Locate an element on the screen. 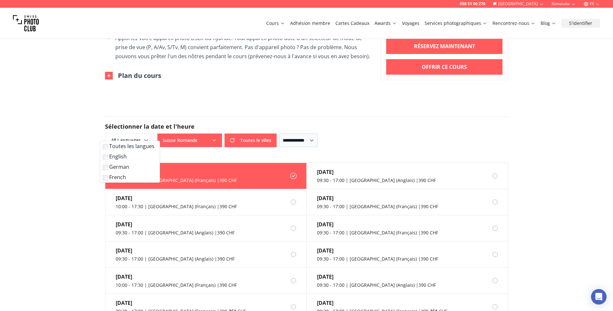 The height and width of the screenshot is (311, 613). button: Awards is located at coordinates (386, 23).